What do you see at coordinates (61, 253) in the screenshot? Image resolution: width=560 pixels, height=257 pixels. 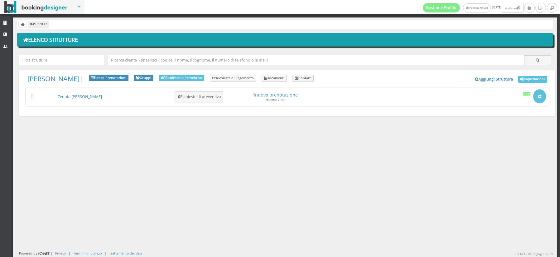 I see `a: Privacy` at bounding box center [61, 253].